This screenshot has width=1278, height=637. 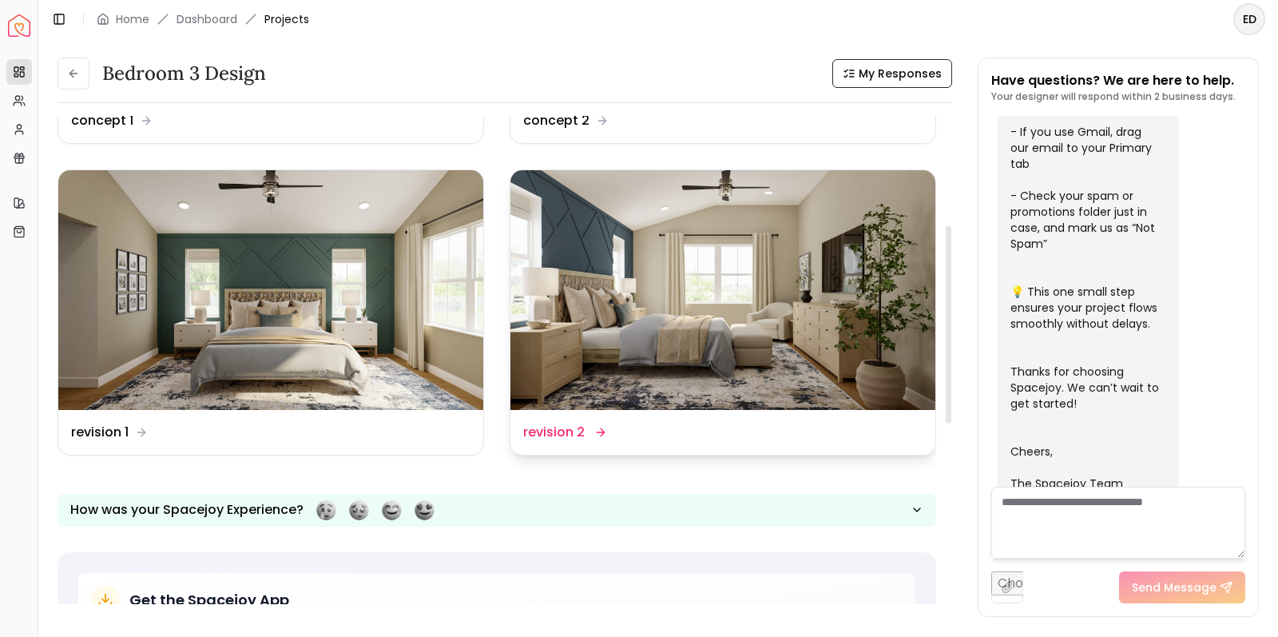 What do you see at coordinates (184, 73) in the screenshot?
I see `h3: Bedroom 3 design` at bounding box center [184, 73].